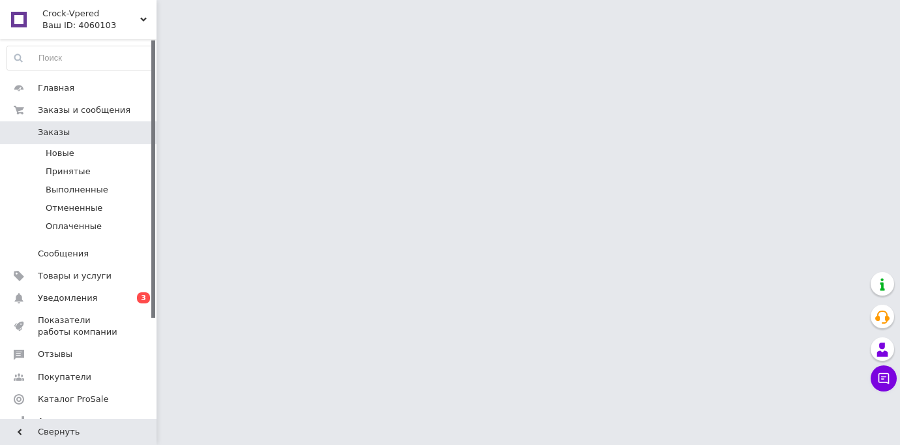 The height and width of the screenshot is (445, 900). I want to click on span: Заказы и сообщения, so click(84, 110).